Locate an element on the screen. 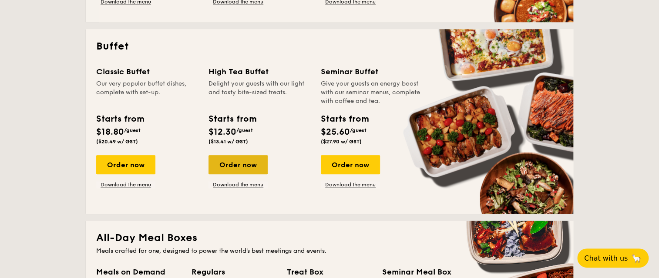  div: Regulars is located at coordinates (234, 272).